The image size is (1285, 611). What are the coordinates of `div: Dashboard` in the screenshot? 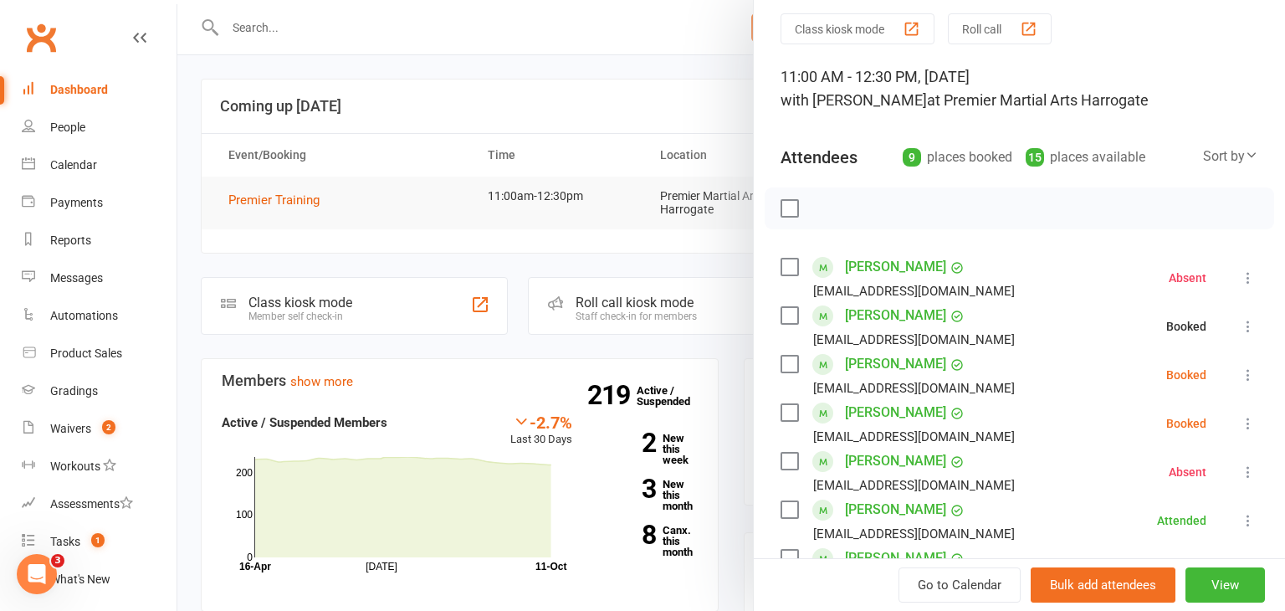 It's located at (79, 90).